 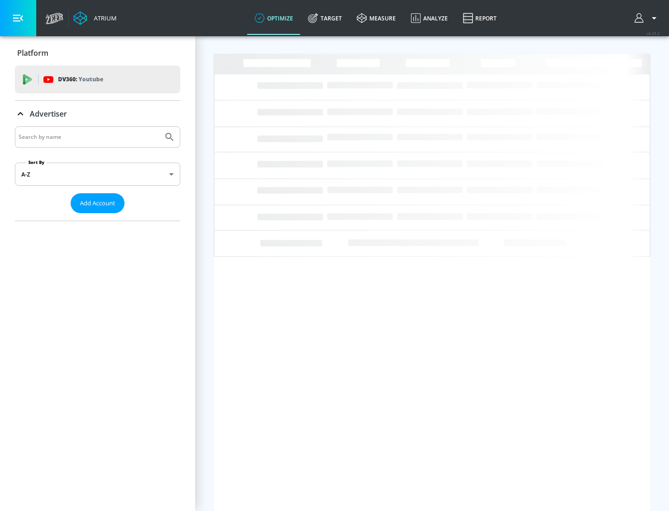 I want to click on div: Platform, so click(x=98, y=53).